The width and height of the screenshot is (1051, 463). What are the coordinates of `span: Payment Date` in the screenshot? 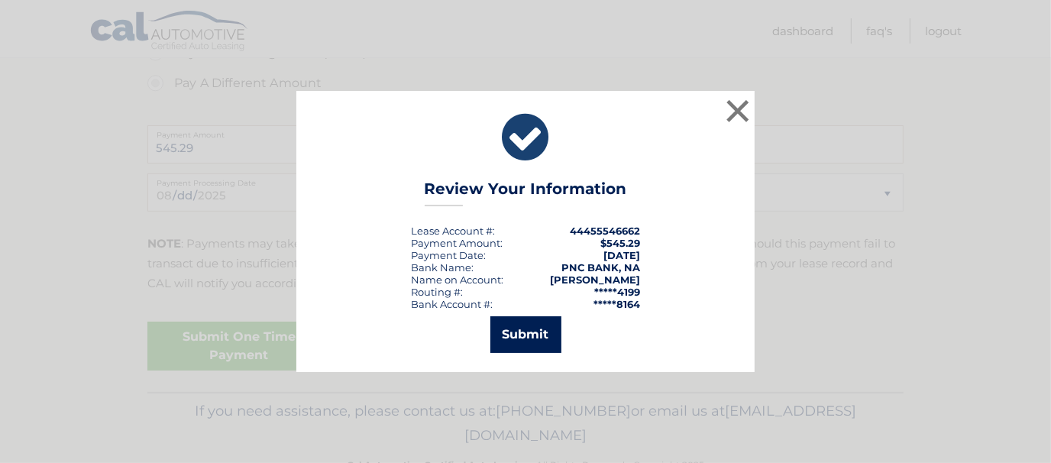 It's located at (447, 255).